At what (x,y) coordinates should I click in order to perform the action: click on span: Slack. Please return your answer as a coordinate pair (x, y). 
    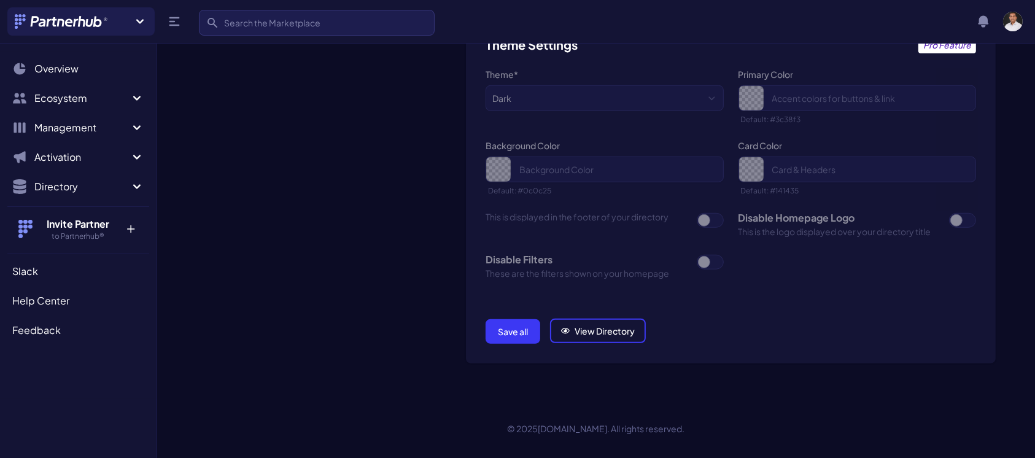
    Looking at the image, I should click on (25, 271).